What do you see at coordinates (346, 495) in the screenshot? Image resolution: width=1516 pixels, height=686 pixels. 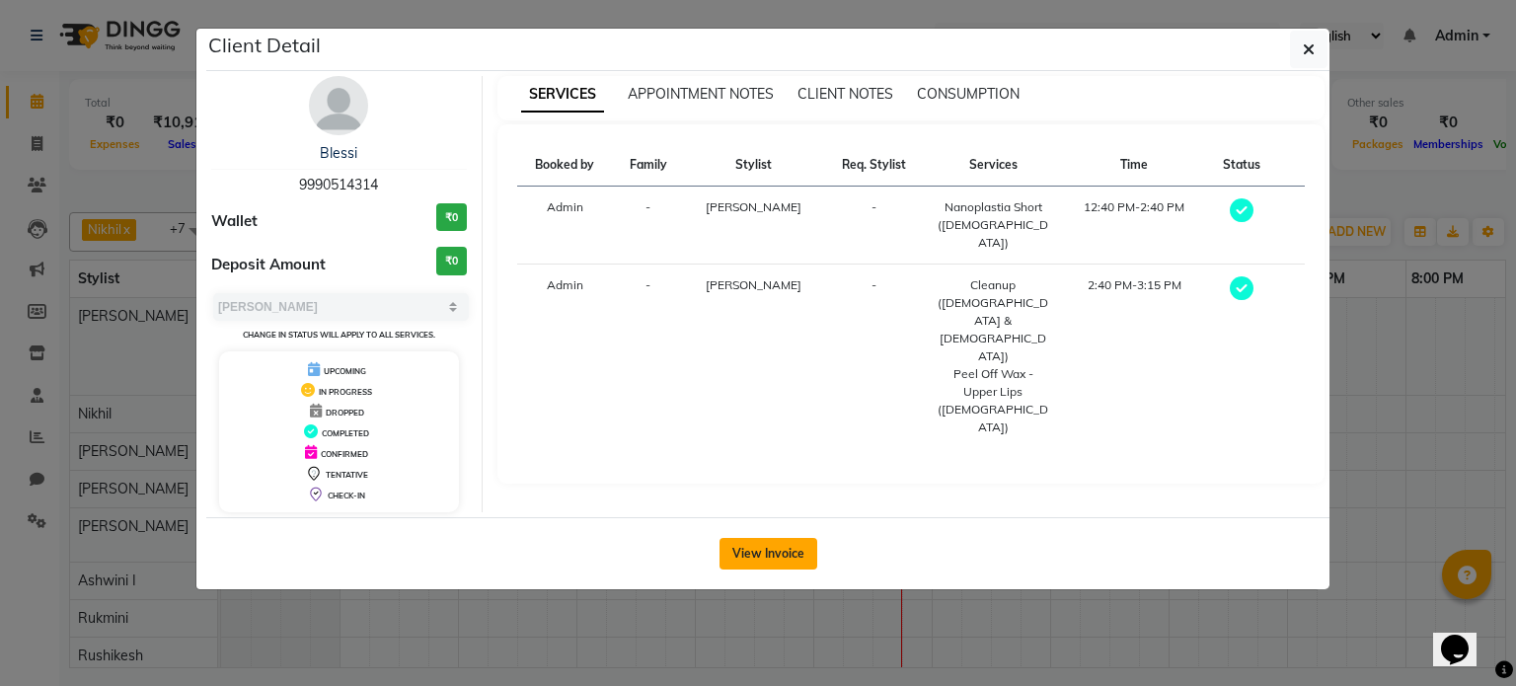 I see `span: CHECK-IN` at bounding box center [346, 495].